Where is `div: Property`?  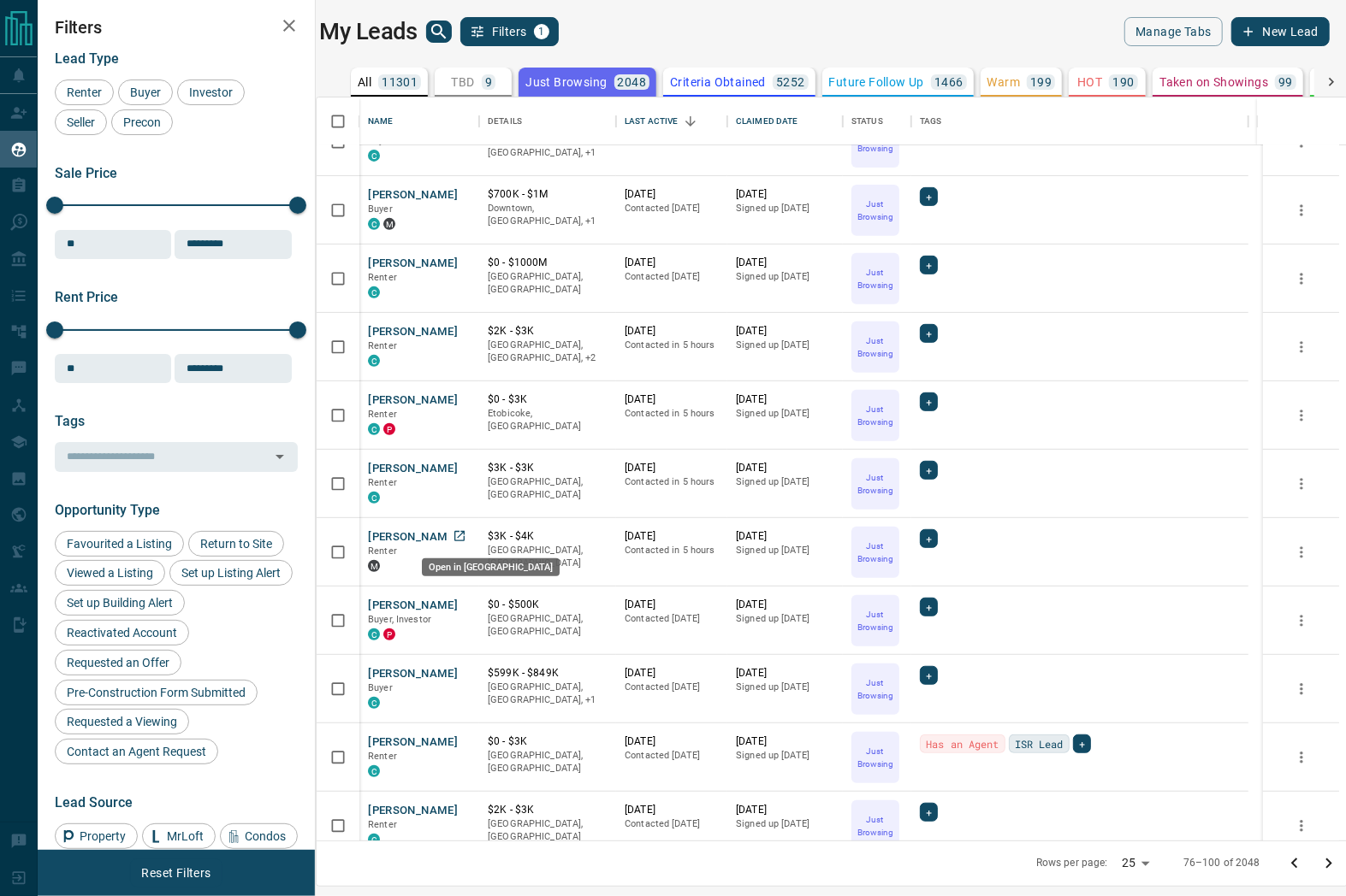 div: Property is located at coordinates (96, 837).